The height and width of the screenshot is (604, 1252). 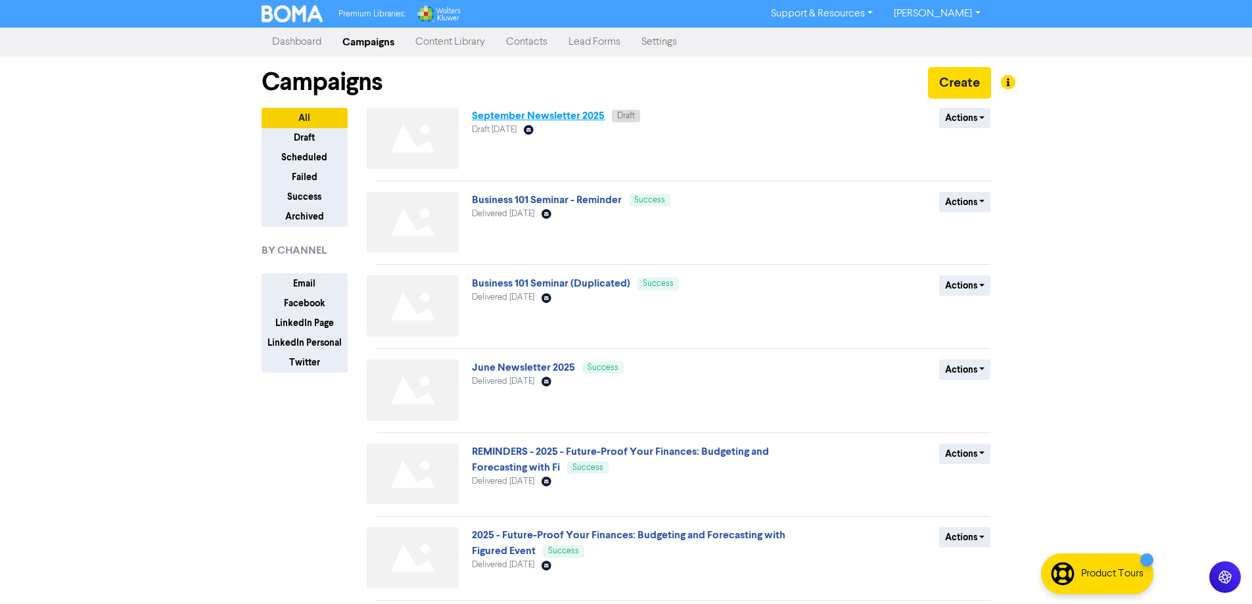 I want to click on button: Archived, so click(x=304, y=216).